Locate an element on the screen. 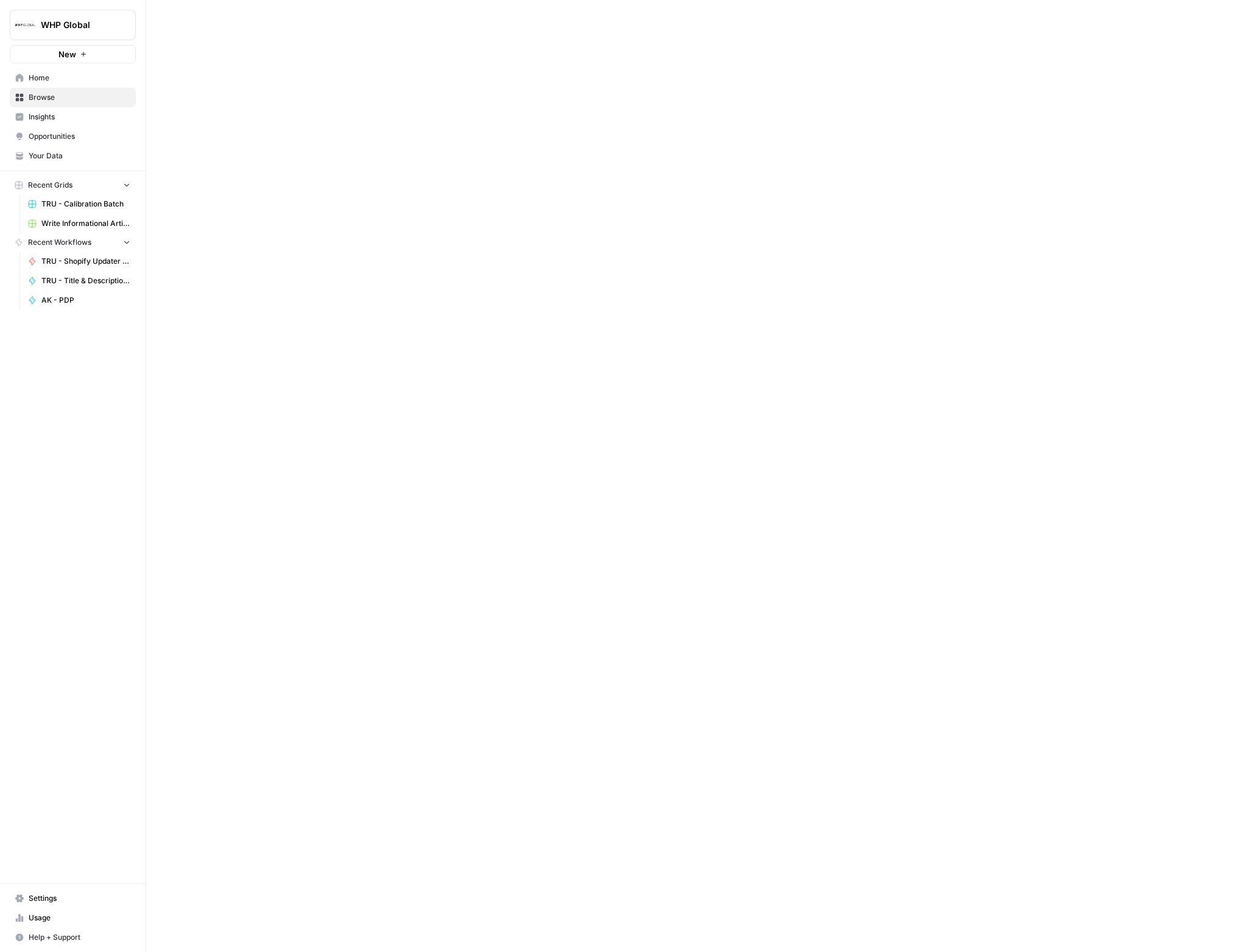  img: WHP Global Logo is located at coordinates (25, 25).